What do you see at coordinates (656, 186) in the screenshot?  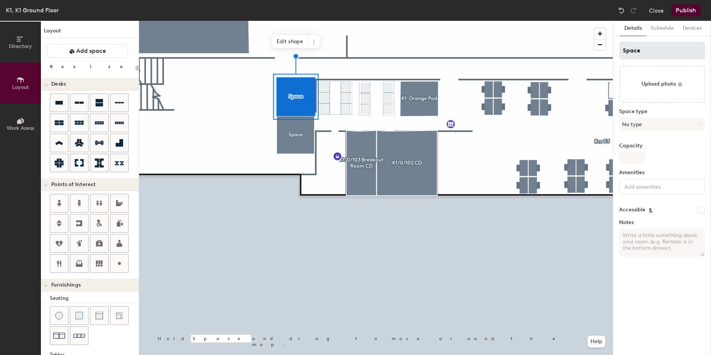 I see `input: Add amenities` at bounding box center [656, 186].